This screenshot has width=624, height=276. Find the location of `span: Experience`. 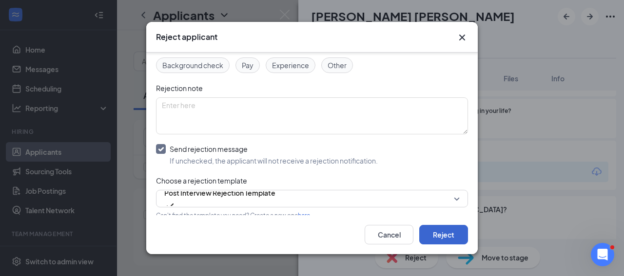

span: Experience is located at coordinates (290, 65).